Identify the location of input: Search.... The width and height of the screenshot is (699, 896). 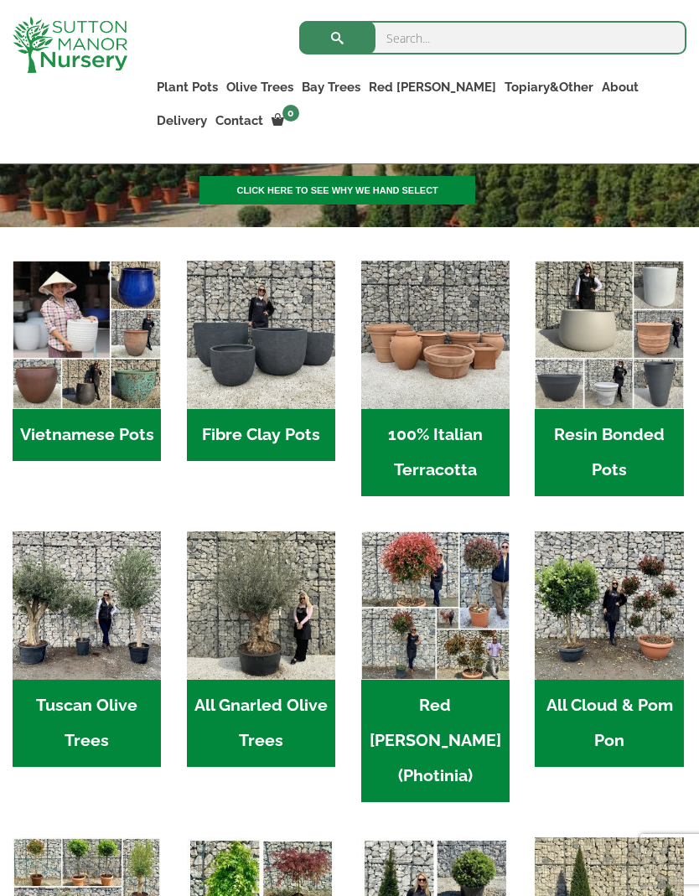
(493, 38).